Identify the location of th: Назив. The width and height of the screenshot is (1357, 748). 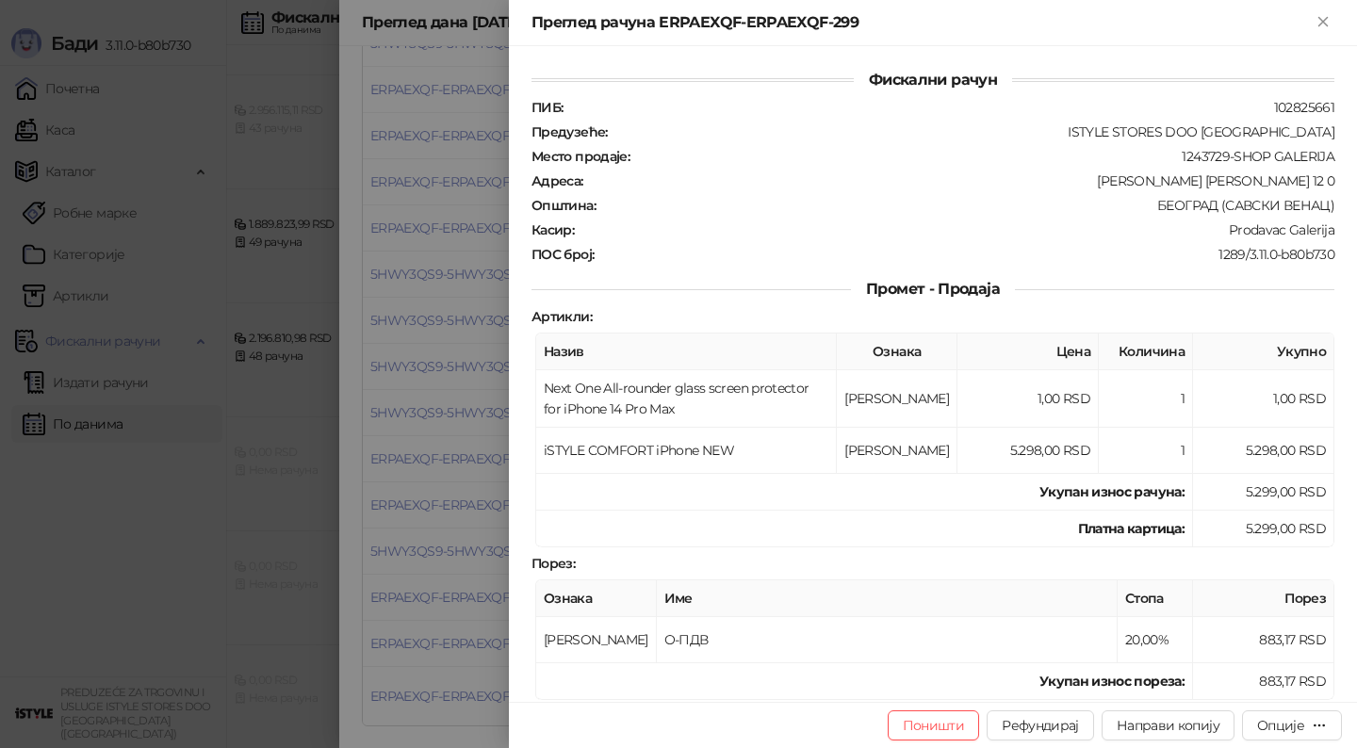
(686, 351).